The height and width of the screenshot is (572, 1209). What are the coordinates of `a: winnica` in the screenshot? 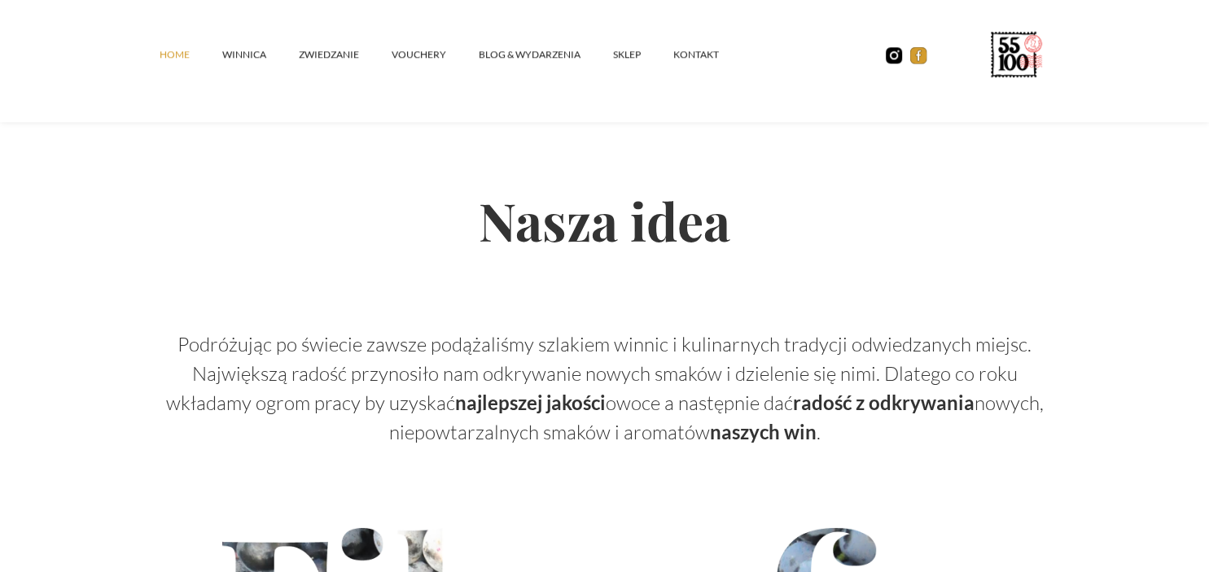 It's located at (261, 55).